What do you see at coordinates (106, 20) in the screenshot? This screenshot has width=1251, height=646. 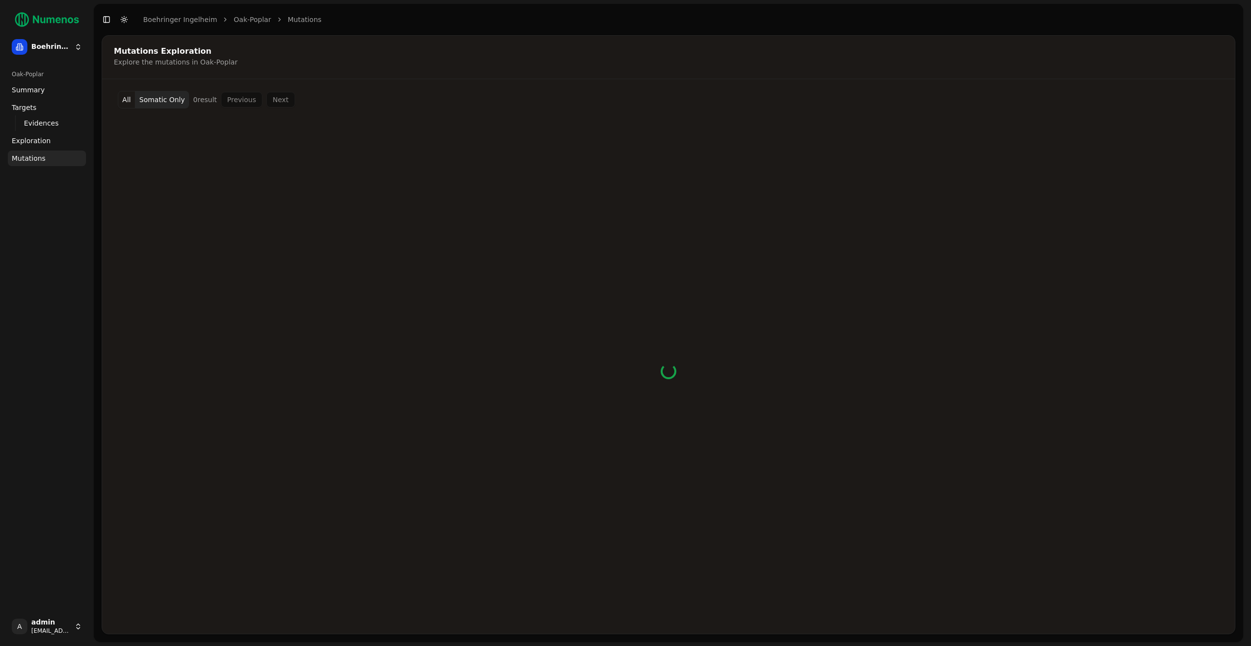 I see `button: Toggle Sidebar` at bounding box center [106, 20].